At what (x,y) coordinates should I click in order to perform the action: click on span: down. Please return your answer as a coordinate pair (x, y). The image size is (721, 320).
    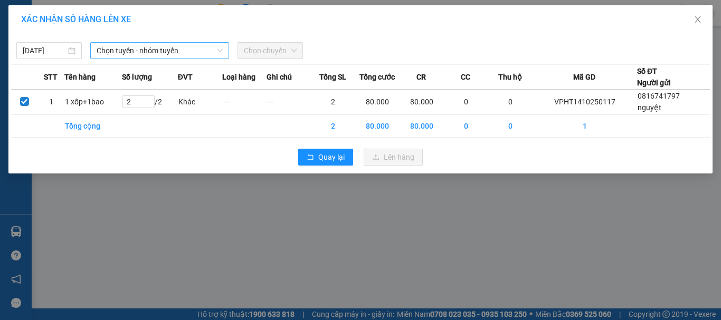
    Looking at the image, I should click on (220, 51).